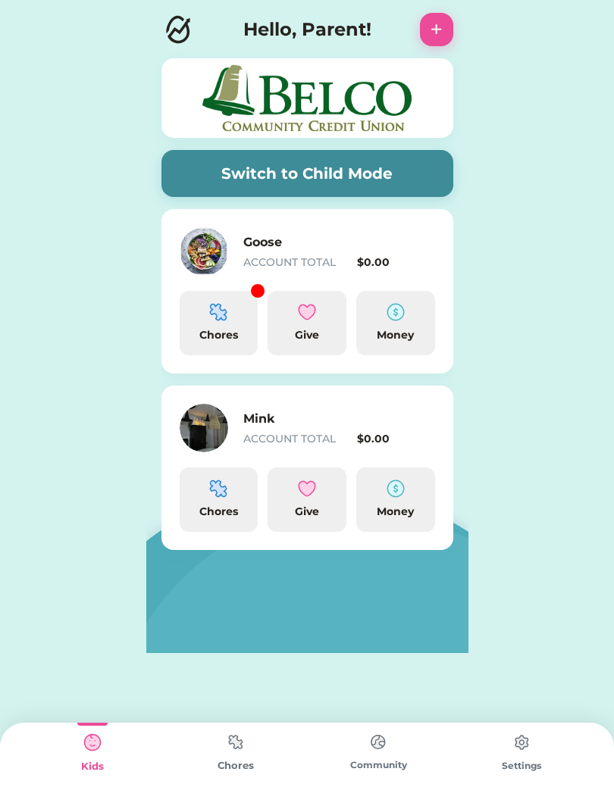 The width and height of the screenshot is (614, 803). Describe the element at coordinates (178, 30) in the screenshot. I see `img: Logo.svg` at that location.